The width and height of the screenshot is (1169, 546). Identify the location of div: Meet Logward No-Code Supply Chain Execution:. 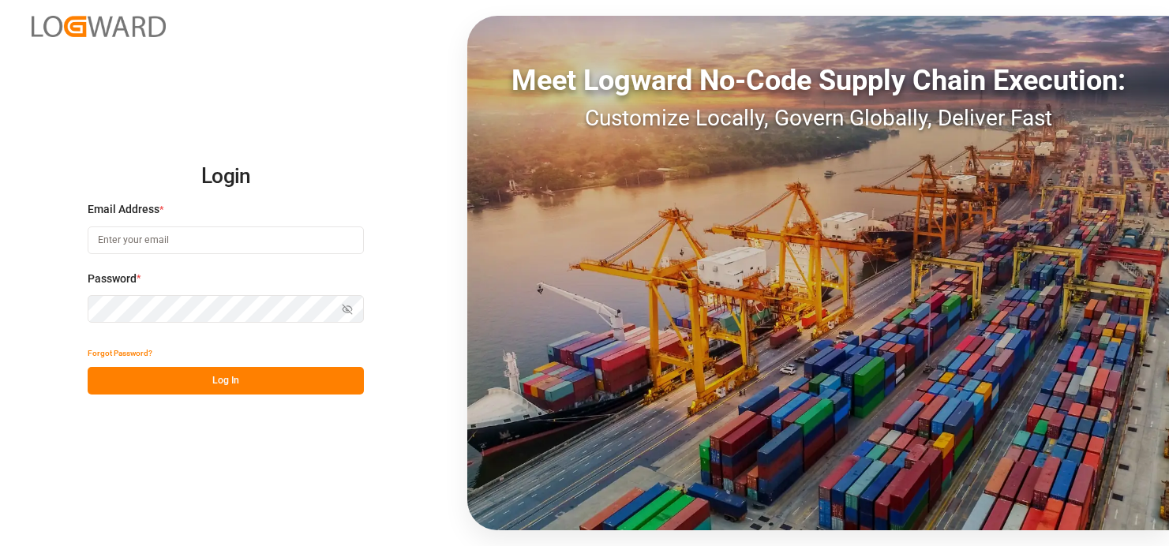
(818, 81).